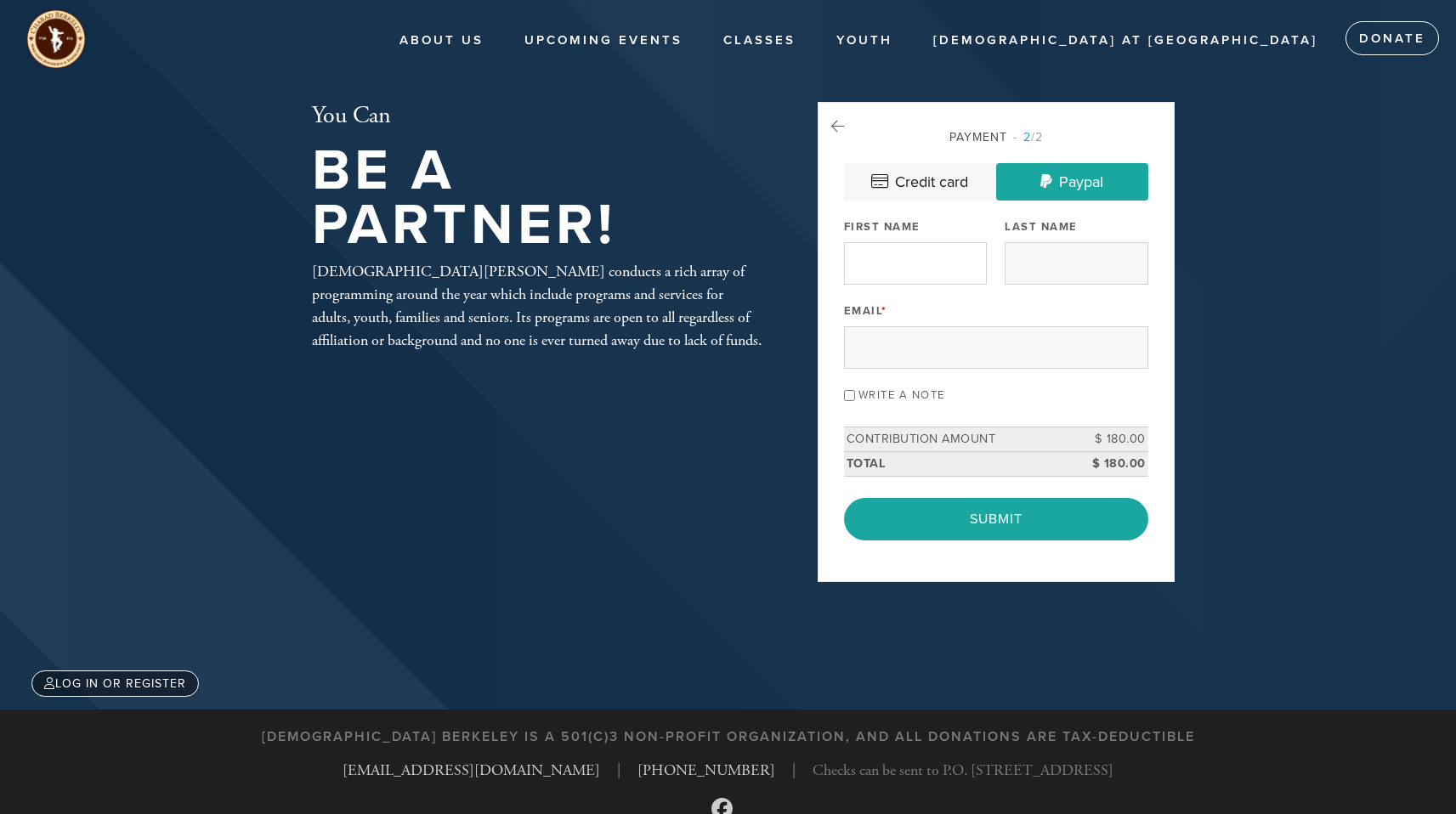  I want to click on a: Youth, so click(865, 41).